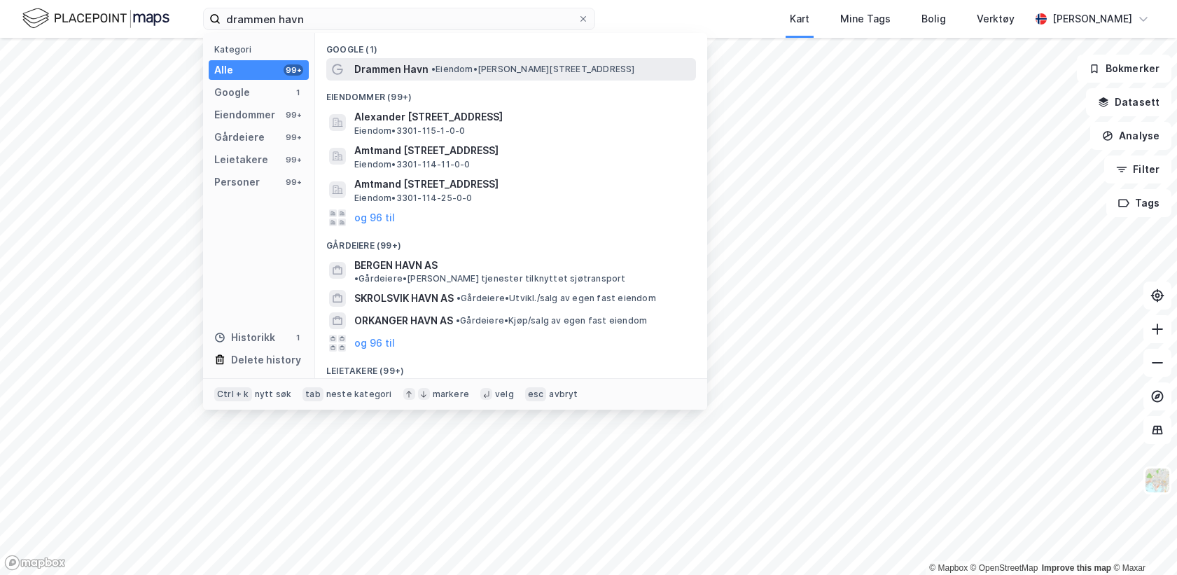  Describe the element at coordinates (273, 394) in the screenshot. I see `div: nytt søk` at that location.